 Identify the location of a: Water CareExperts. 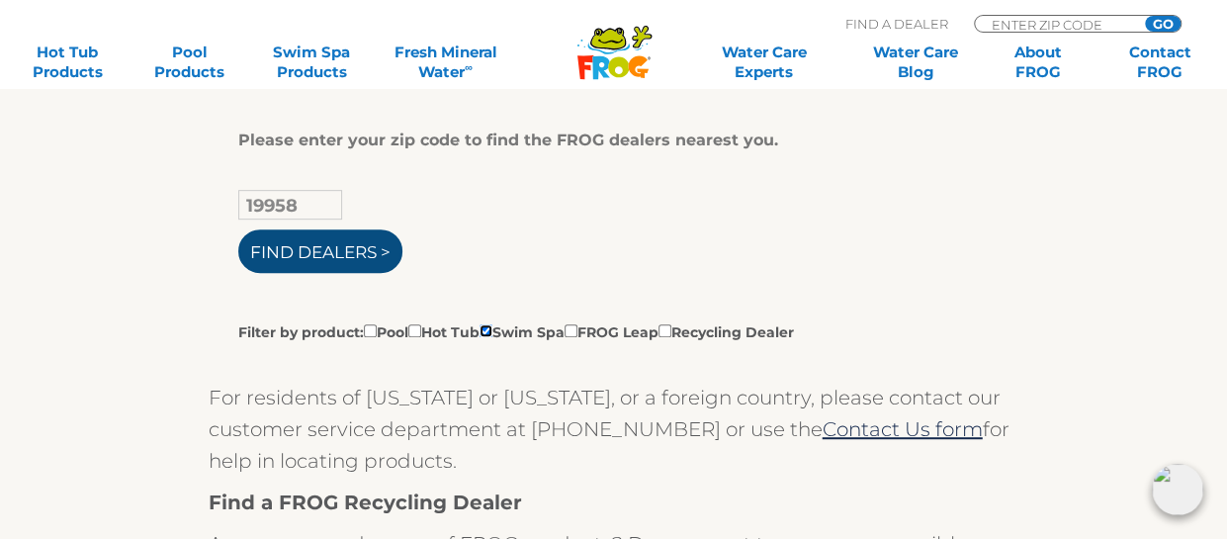
(763, 62).